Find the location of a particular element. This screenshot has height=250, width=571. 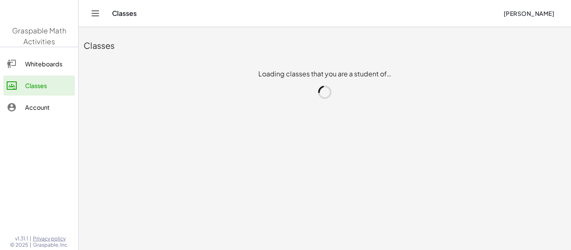

div: Account is located at coordinates (48, 107).